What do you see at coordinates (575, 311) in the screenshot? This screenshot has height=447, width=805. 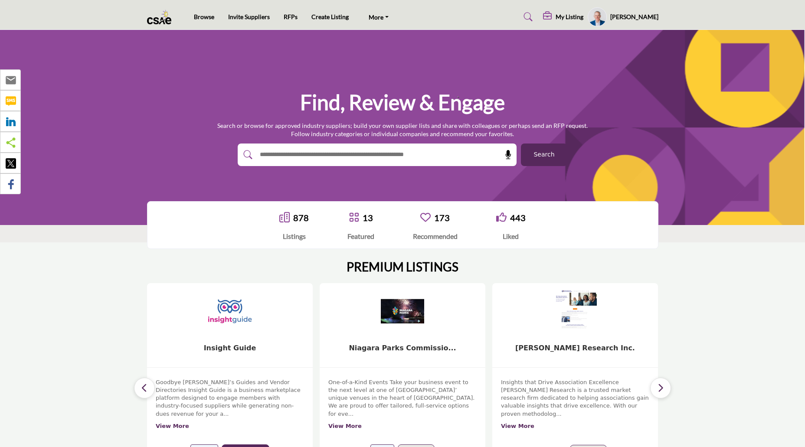 I see `img: Bramm Research Inc.` at bounding box center [575, 311].